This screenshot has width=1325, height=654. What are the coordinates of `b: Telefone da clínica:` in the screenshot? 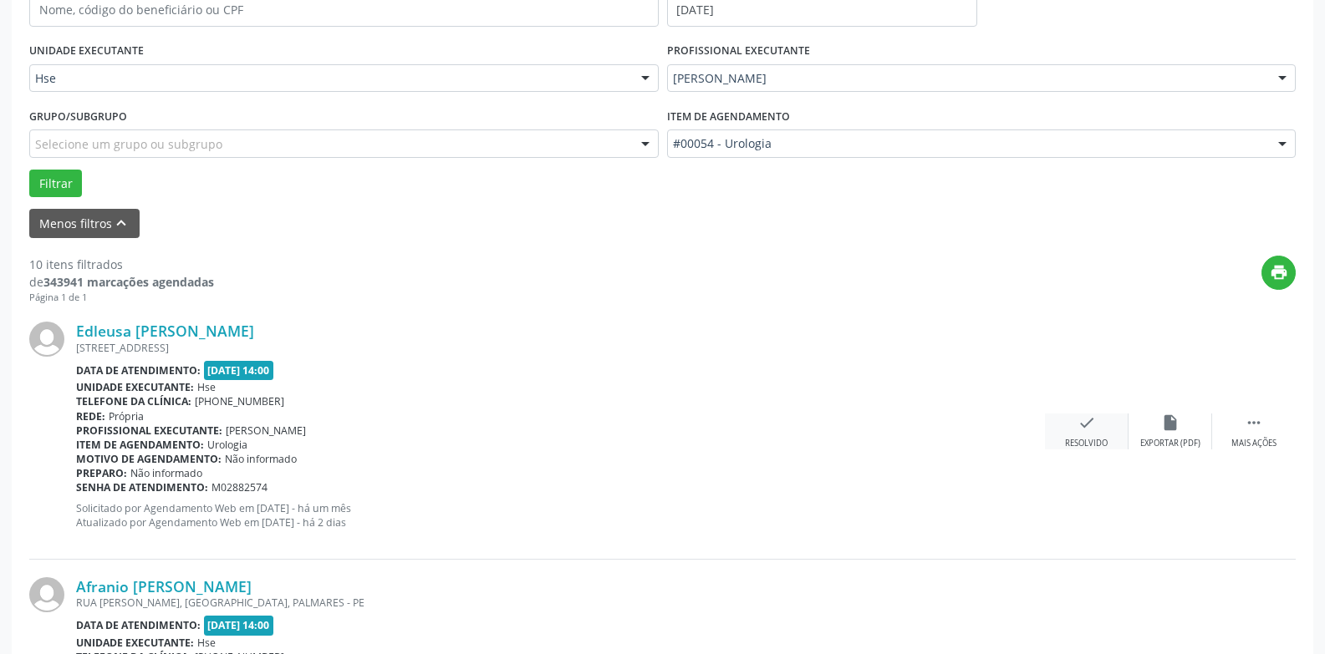 It's located at (134, 401).